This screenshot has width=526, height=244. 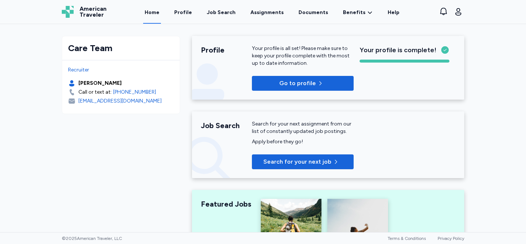 I want to click on div: Call or text at:, so click(x=95, y=92).